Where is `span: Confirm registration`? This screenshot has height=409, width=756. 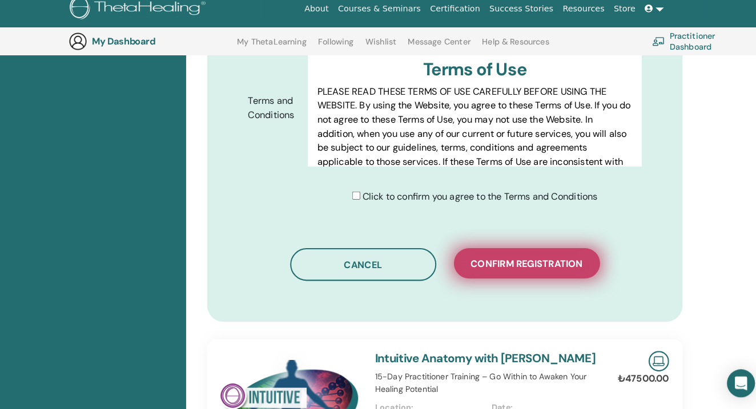
span: Confirm registration is located at coordinates (522, 267).